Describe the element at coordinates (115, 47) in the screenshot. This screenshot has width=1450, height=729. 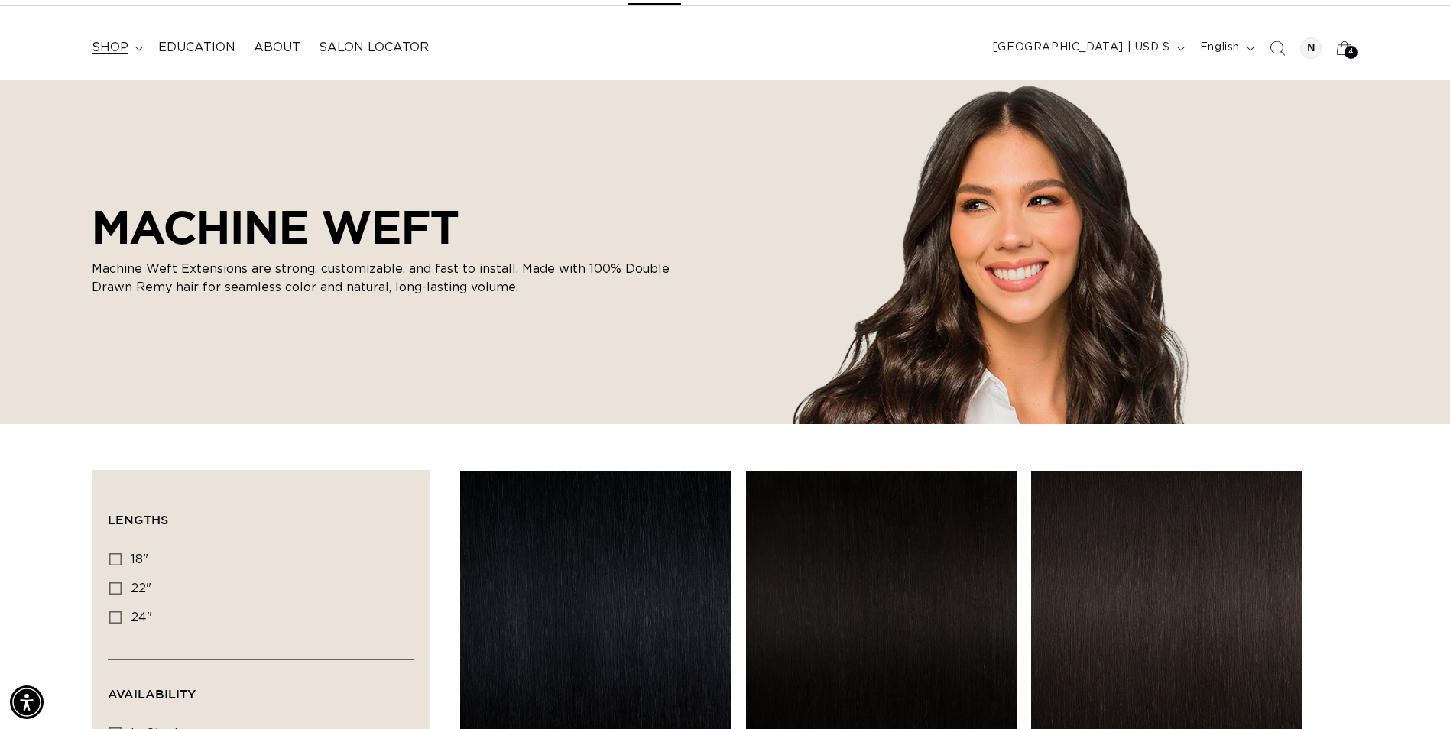
I see `summary: shop` at that location.